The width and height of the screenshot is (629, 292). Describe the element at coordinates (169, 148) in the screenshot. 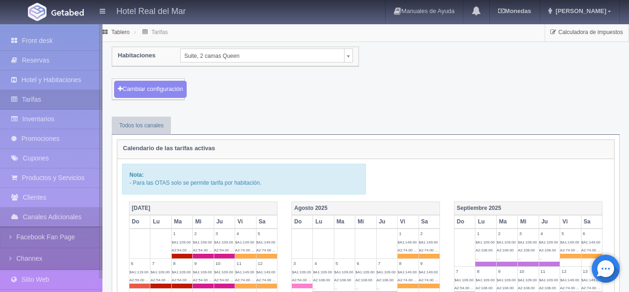

I see `label: Calendario de las tarifas activas` at that location.